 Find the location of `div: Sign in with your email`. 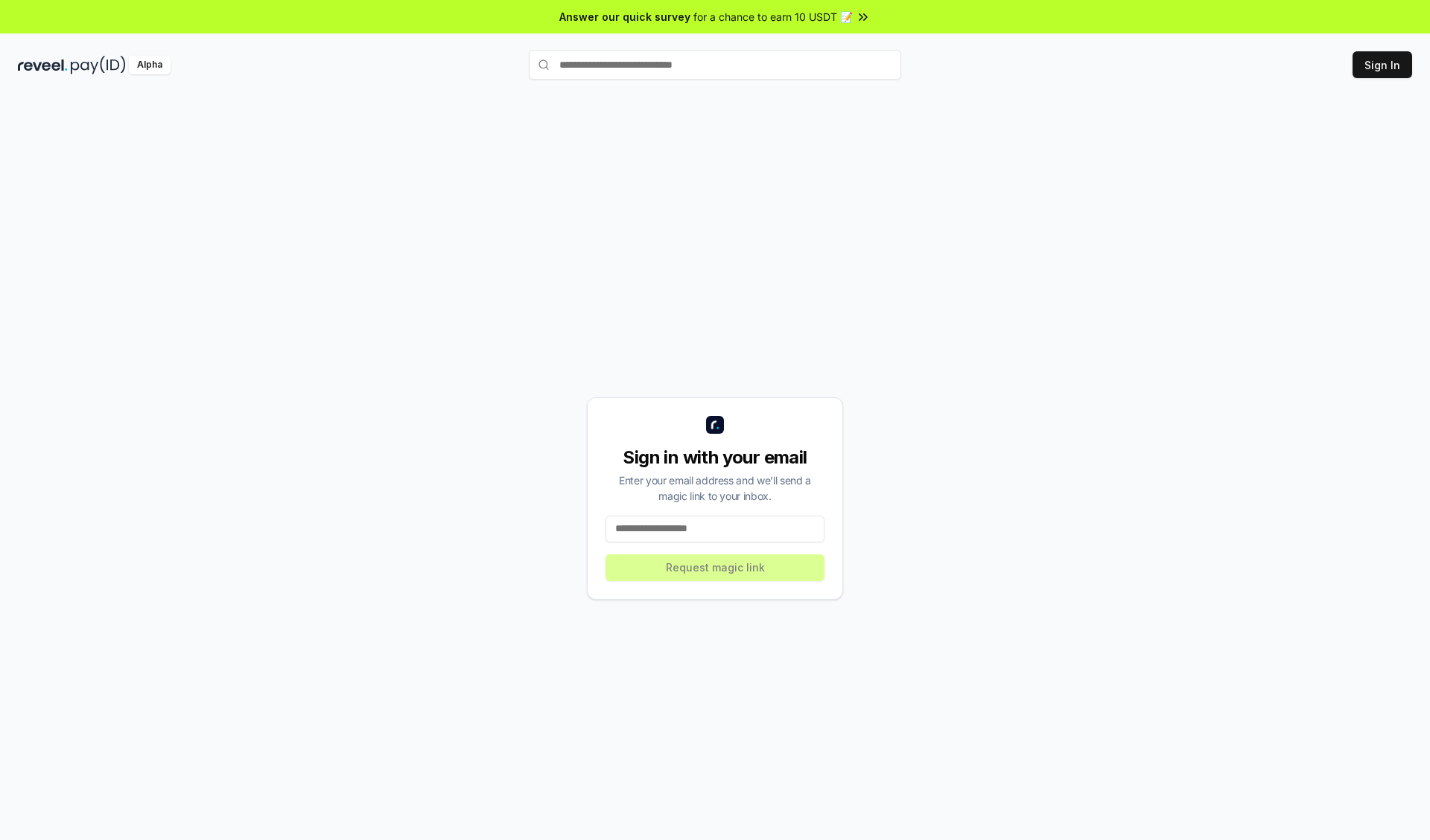

div: Sign in with your email is located at coordinates (715, 458).